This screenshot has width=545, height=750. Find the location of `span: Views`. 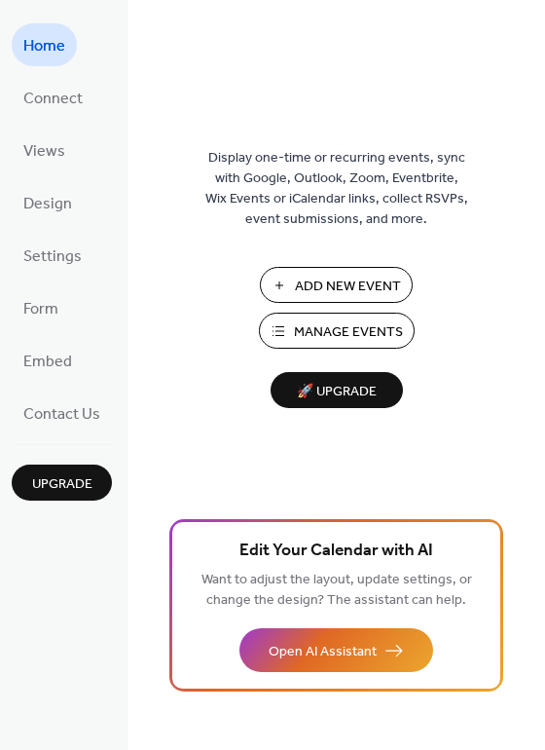

span: Views is located at coordinates (44, 152).